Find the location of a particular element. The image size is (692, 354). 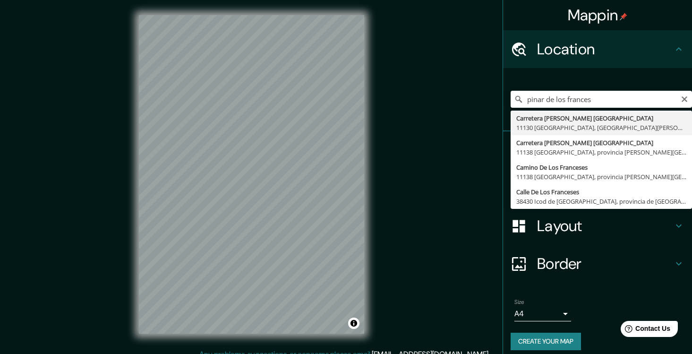

h4: Location is located at coordinates (605, 49).